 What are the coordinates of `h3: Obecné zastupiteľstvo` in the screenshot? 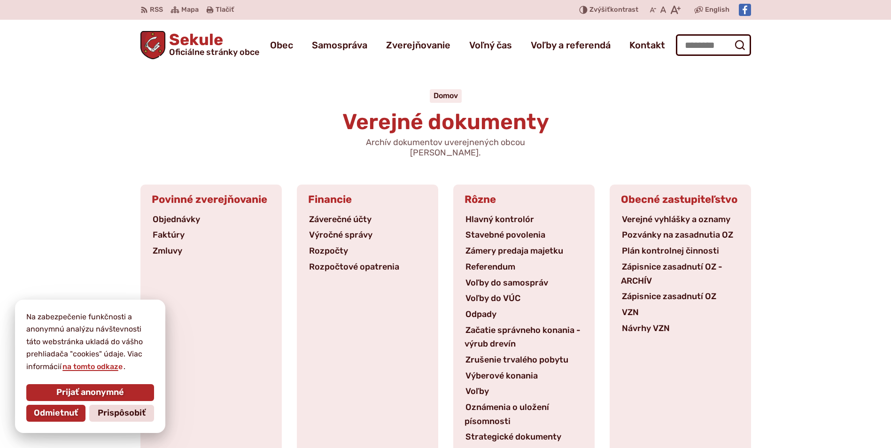 It's located at (680, 199).